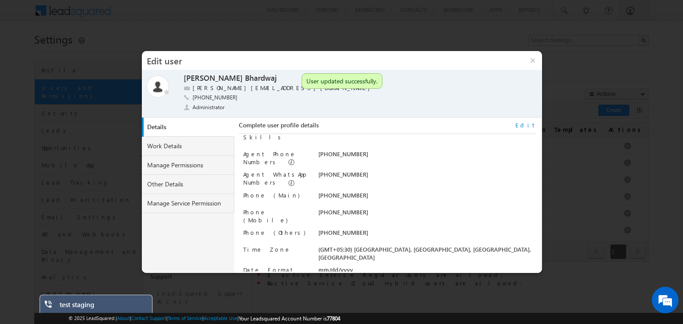  I want to click on label: Agent Phone Numbers, so click(269, 158).